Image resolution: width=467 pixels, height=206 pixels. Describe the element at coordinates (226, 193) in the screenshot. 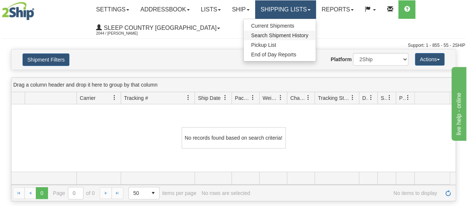

I see `div: No rows are selected` at that location.